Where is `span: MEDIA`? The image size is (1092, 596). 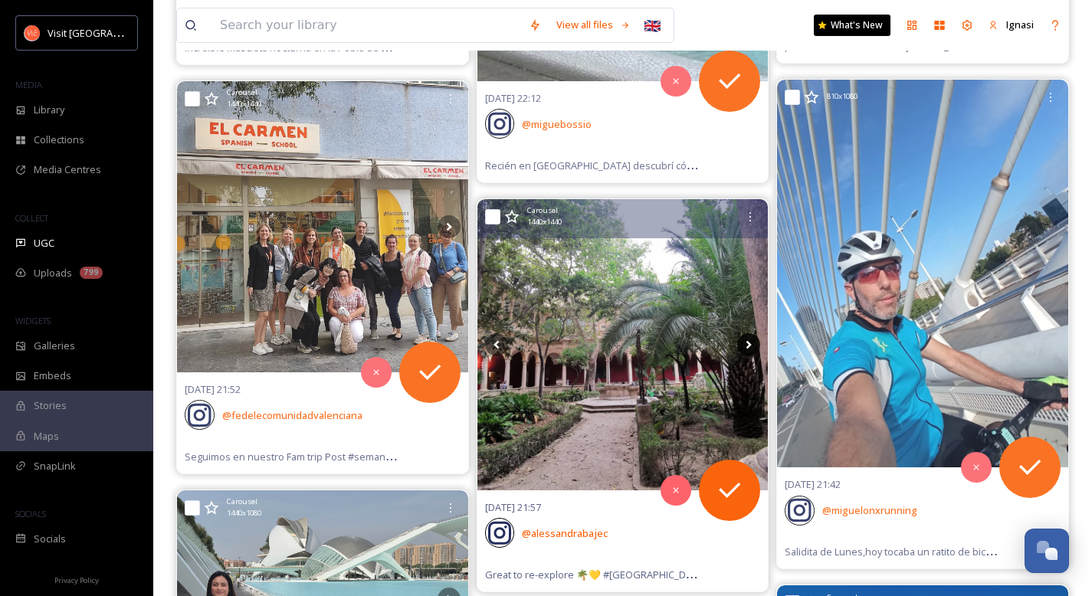 span: MEDIA is located at coordinates (28, 84).